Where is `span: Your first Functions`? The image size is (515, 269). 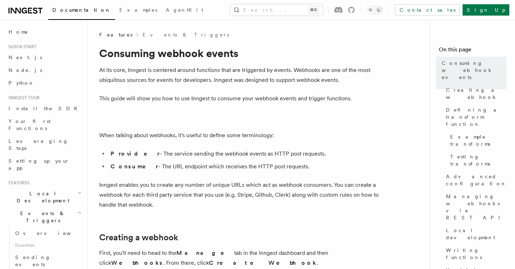 span: Your first Functions is located at coordinates (29, 125).